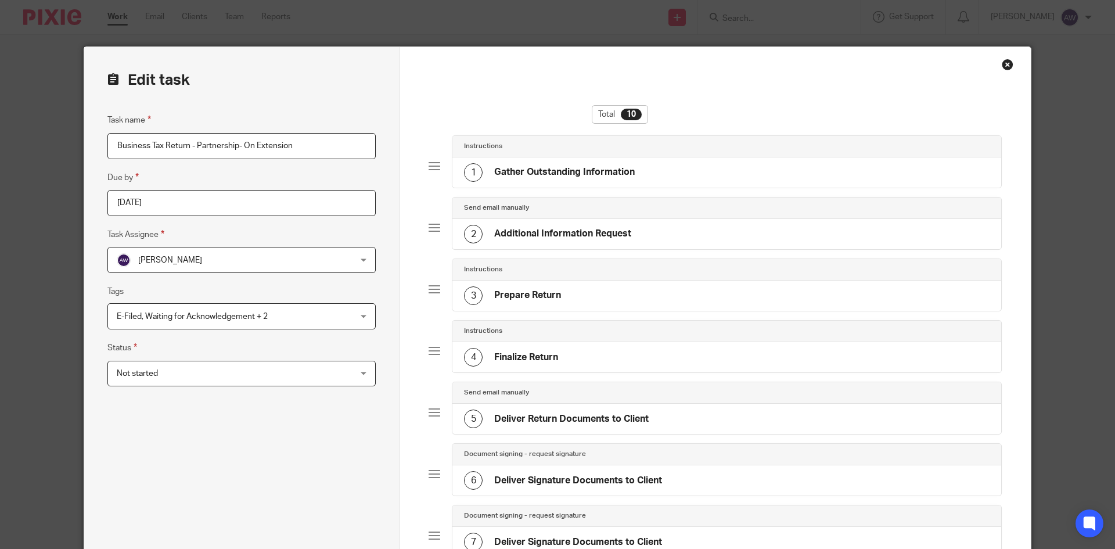  Describe the element at coordinates (192, 317) in the screenshot. I see `span: E-Filed, Waiting for Acknowledgement + 2` at that location.